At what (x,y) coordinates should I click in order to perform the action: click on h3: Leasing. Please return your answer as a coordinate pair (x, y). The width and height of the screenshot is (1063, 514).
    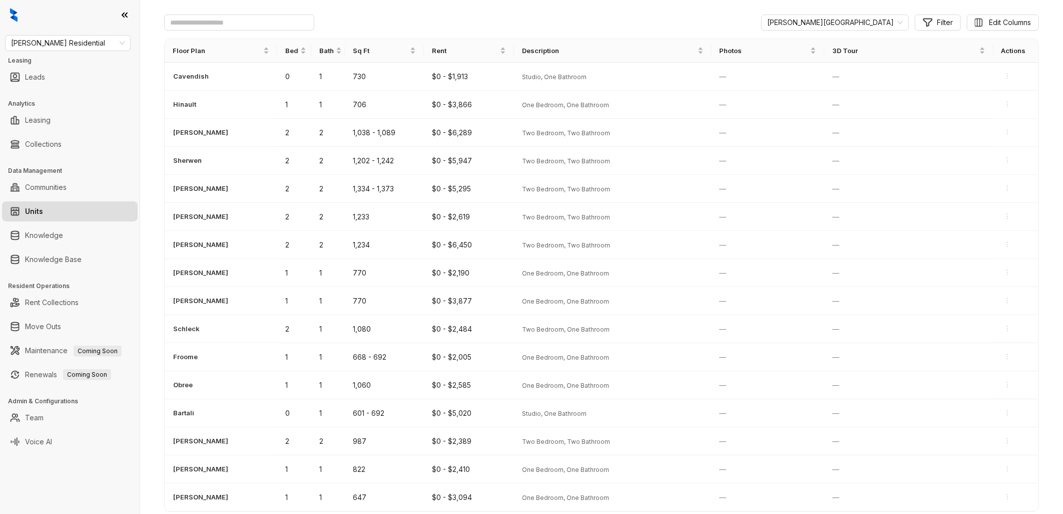
    Looking at the image, I should click on (74, 61).